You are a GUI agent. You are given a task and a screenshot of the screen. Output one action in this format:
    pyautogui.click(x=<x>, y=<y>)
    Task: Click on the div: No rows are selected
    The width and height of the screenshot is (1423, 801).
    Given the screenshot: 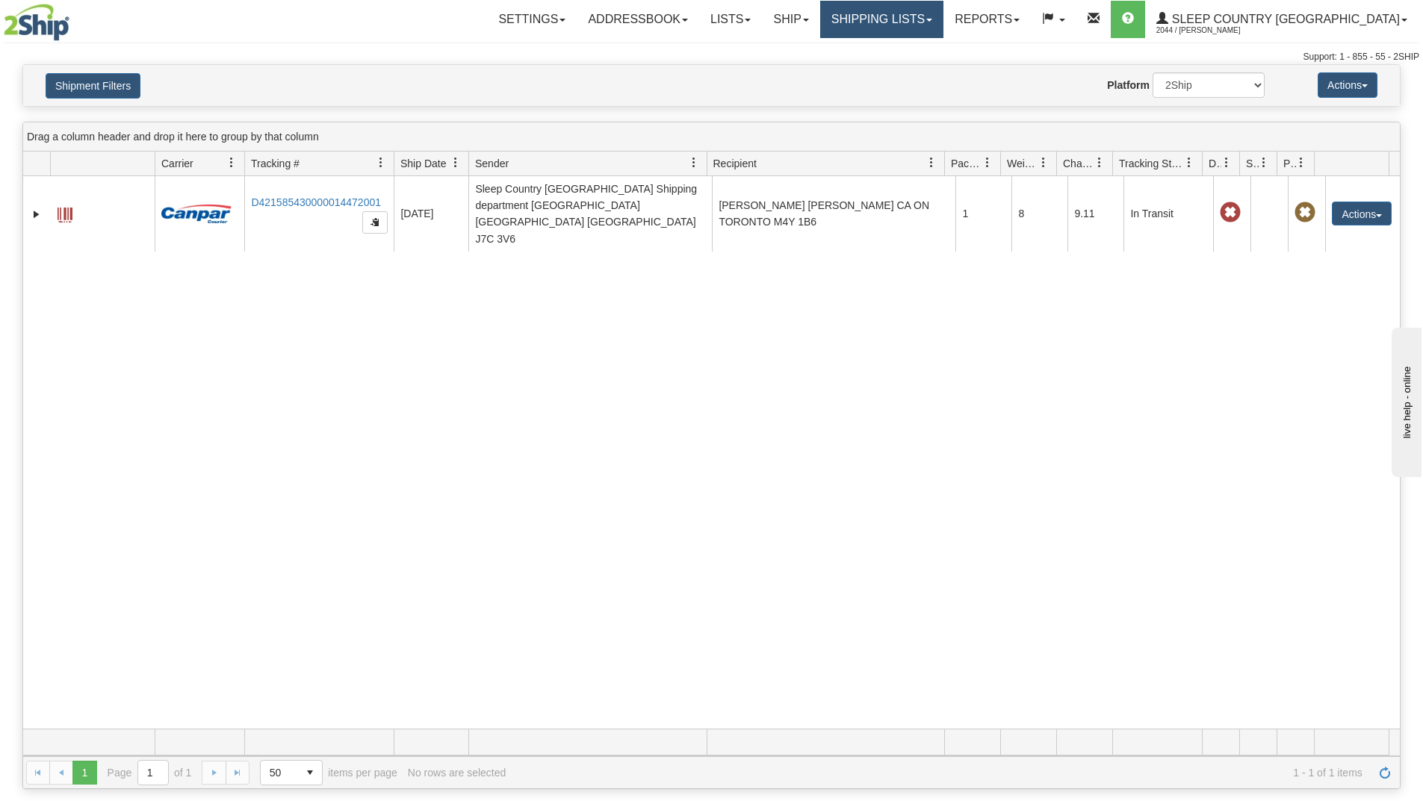 What is the action you would take?
    pyautogui.click(x=457, y=773)
    